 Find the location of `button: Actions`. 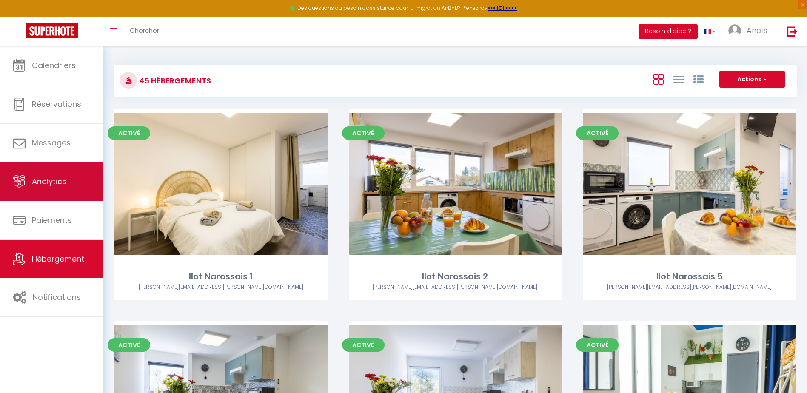

button: Actions is located at coordinates (752, 80).